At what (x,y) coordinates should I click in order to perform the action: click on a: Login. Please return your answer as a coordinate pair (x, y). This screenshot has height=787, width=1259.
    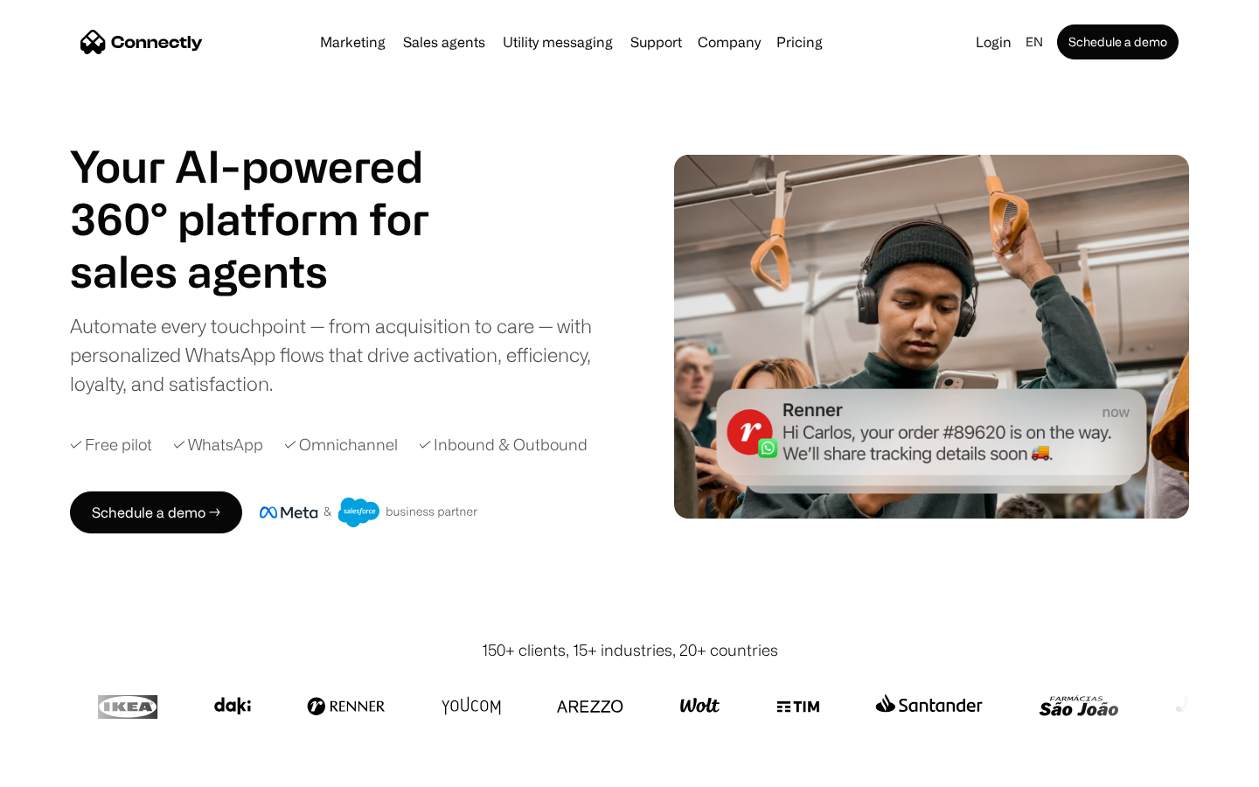
    Looking at the image, I should click on (993, 42).